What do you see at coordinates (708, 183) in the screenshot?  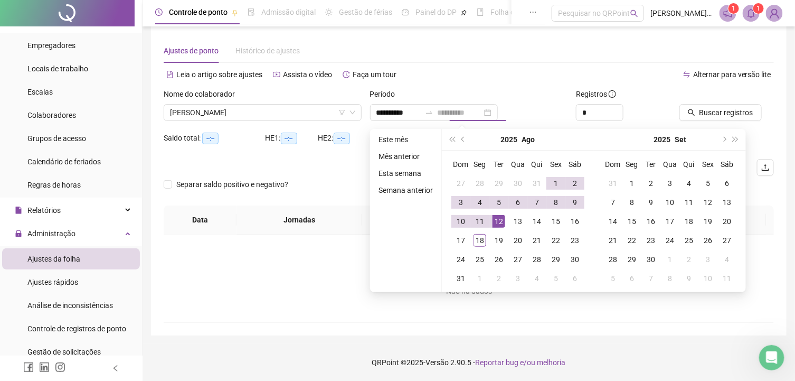 I see `td: 2025-09-05` at bounding box center [708, 183].